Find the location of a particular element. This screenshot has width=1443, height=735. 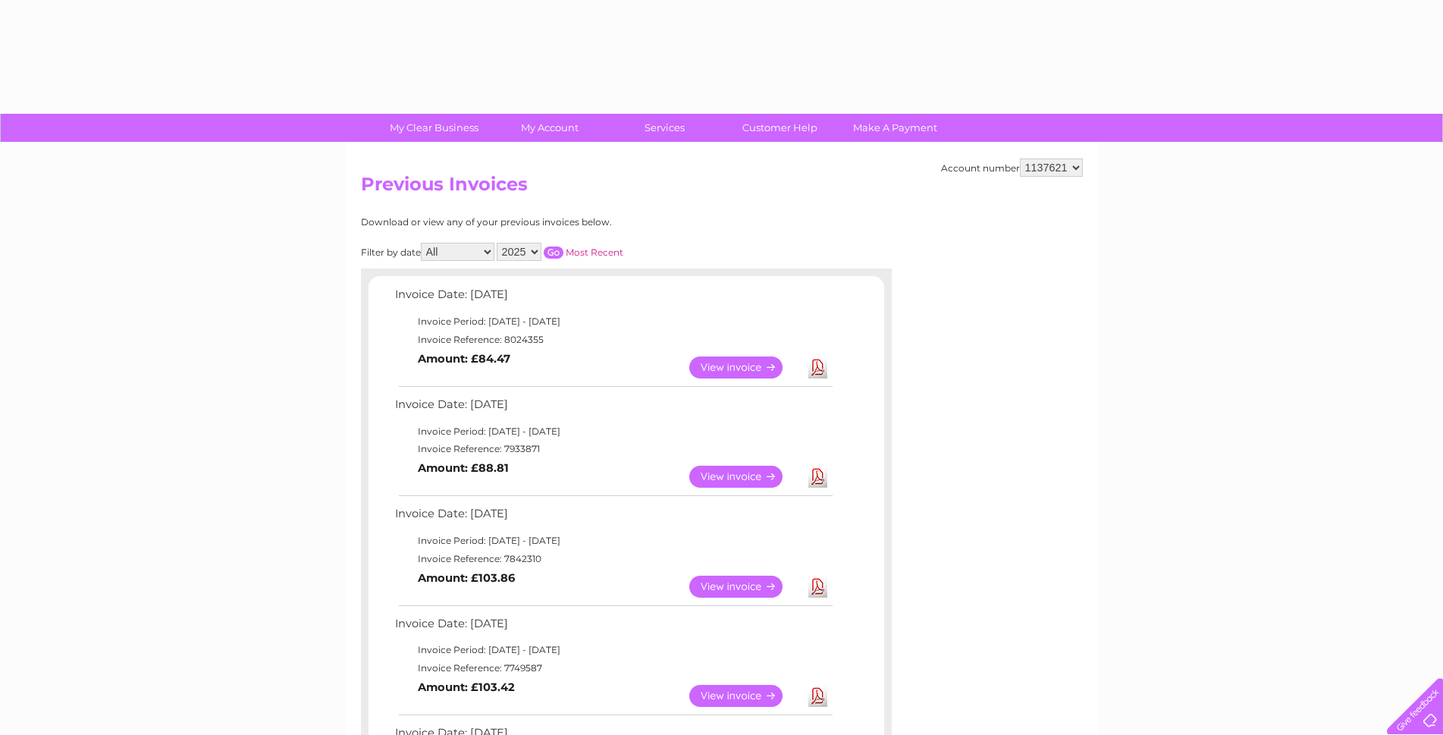

div: Account number is located at coordinates (1012, 168).